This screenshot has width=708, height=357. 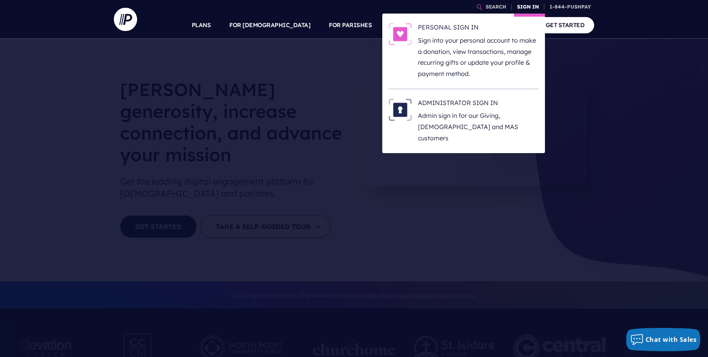 I want to click on a: SOLUTIONS, so click(x=407, y=25).